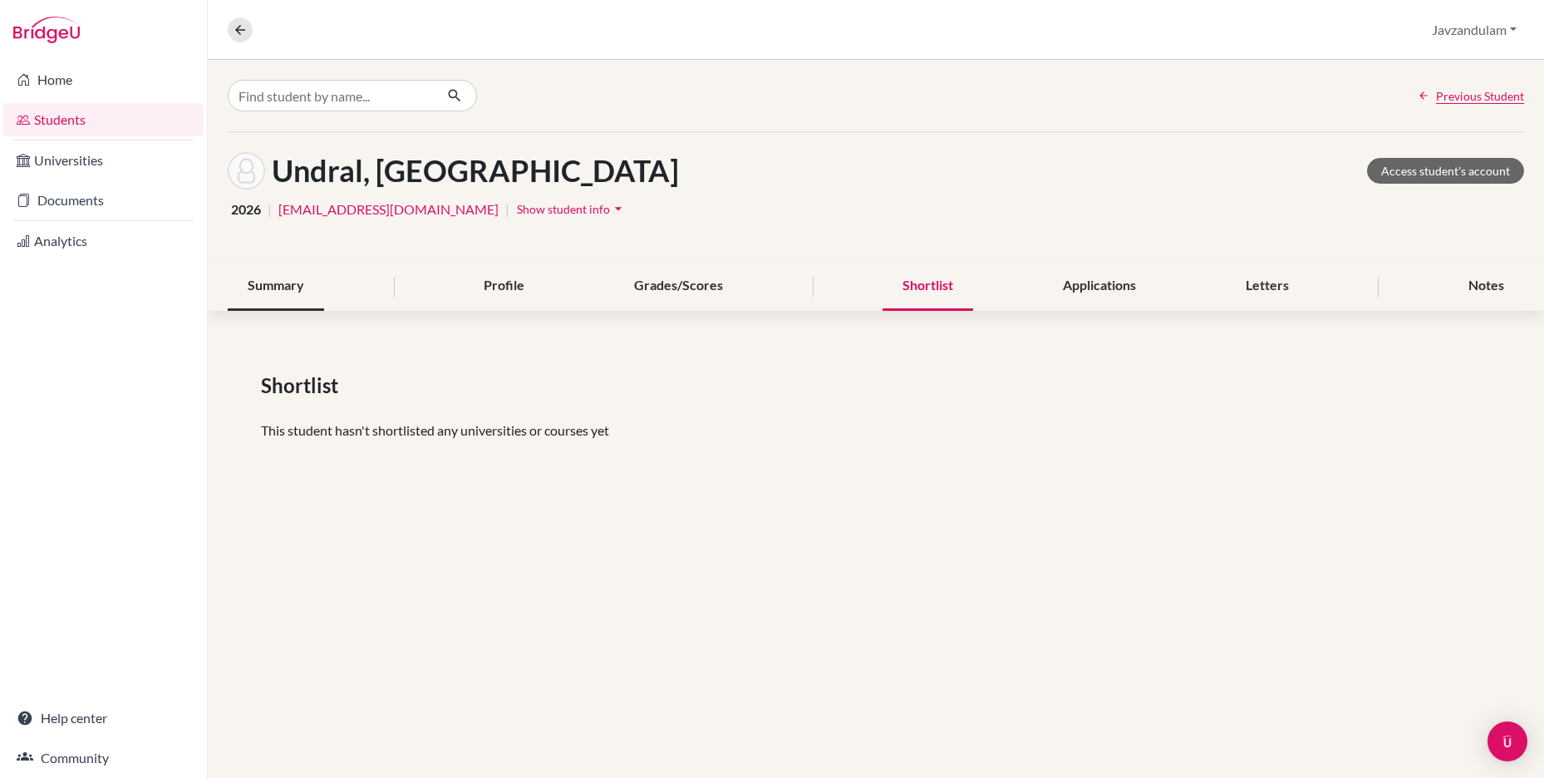  I want to click on div: Open Intercom Messenger, so click(1508, 741).